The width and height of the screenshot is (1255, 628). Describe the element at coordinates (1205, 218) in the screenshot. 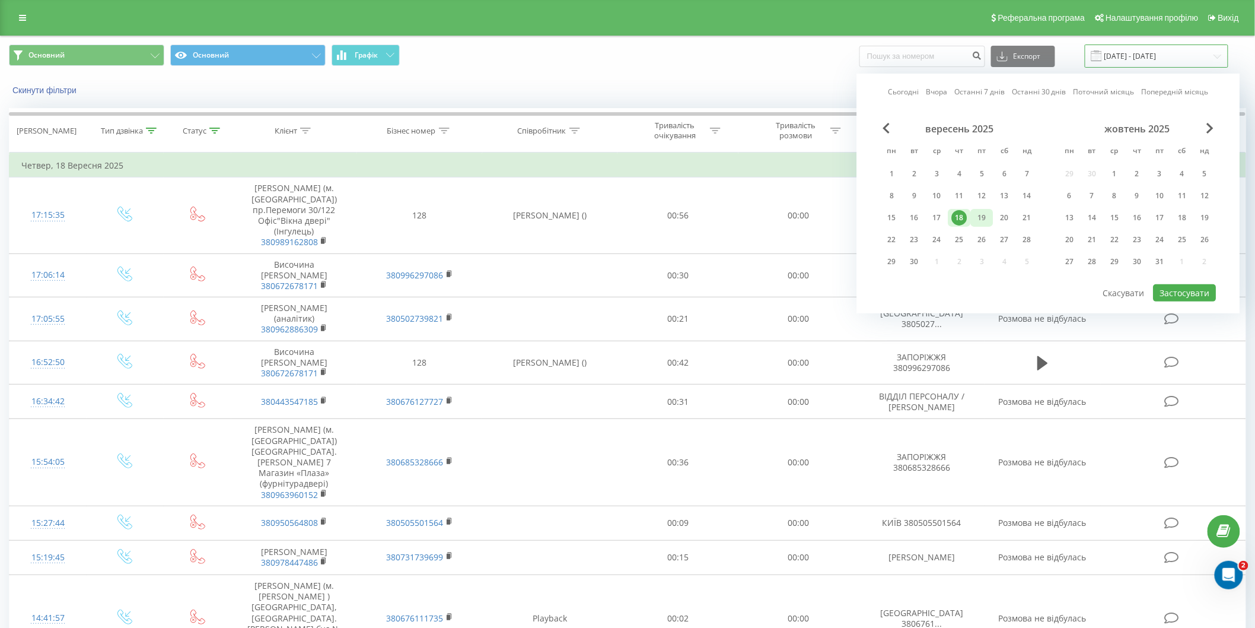

I see `div: 19` at that location.